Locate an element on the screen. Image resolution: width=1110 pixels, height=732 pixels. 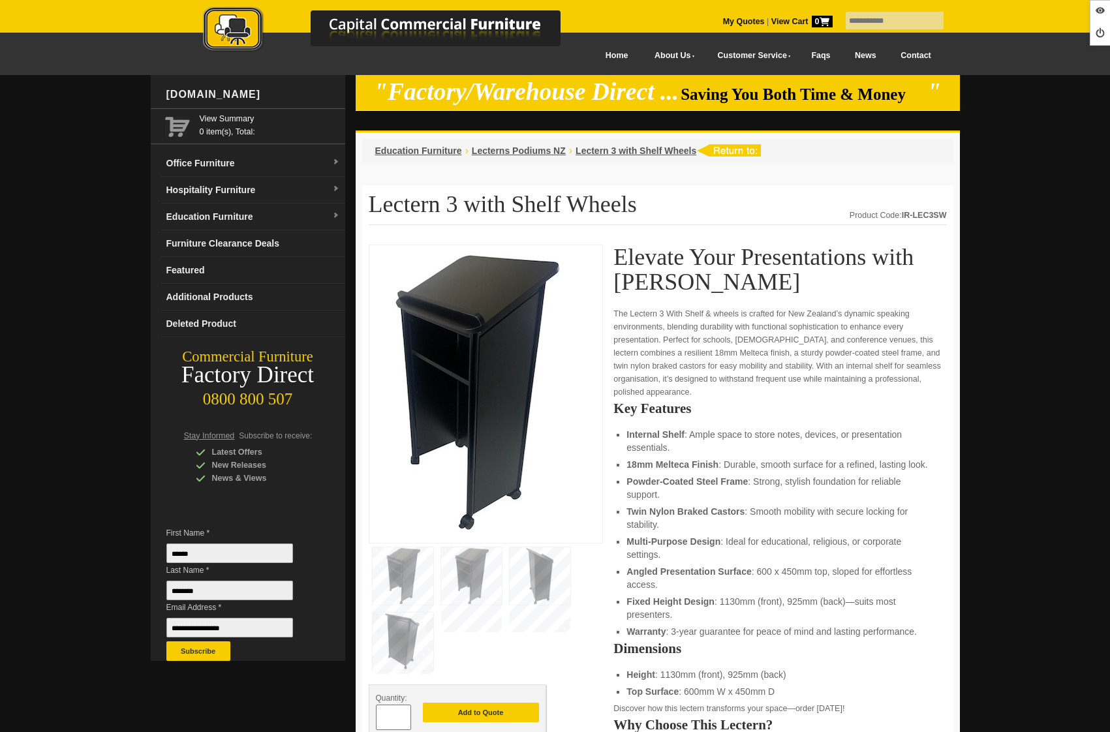
em: "Factory/Warehouse Direct ... is located at coordinates (526, 91).